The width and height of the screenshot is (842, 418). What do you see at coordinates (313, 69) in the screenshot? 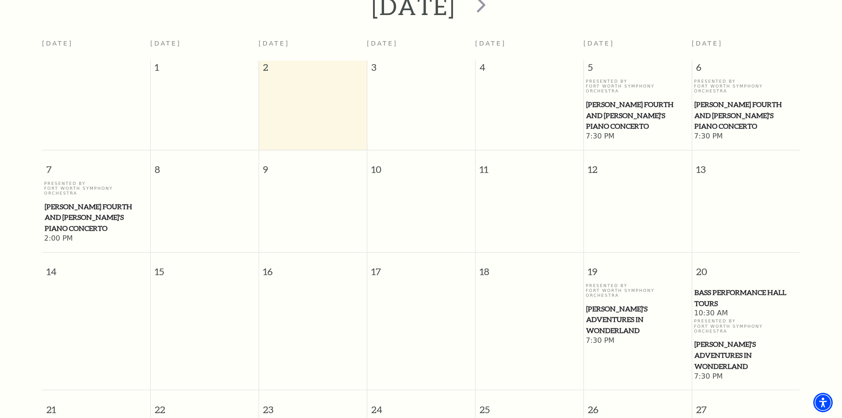
I see `span: 2` at bounding box center [313, 69].